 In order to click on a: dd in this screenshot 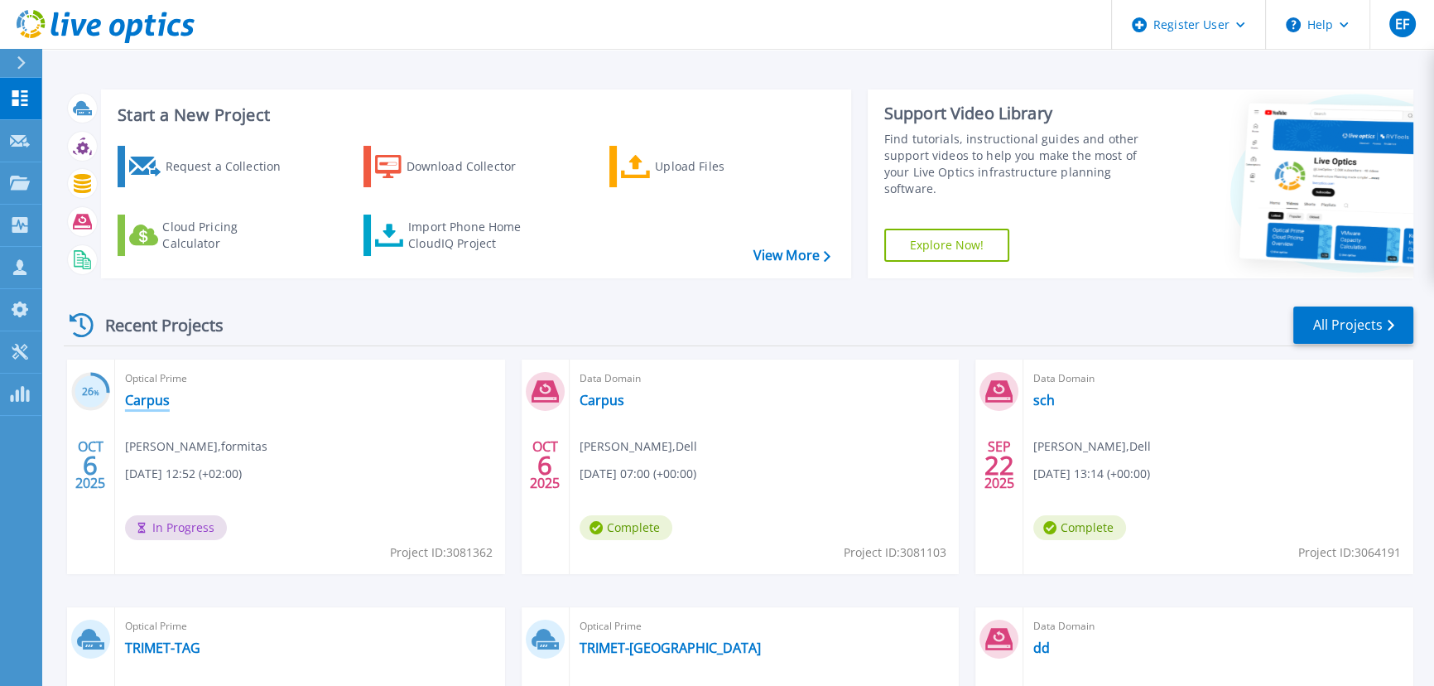, I will do `click(1042, 648)`.